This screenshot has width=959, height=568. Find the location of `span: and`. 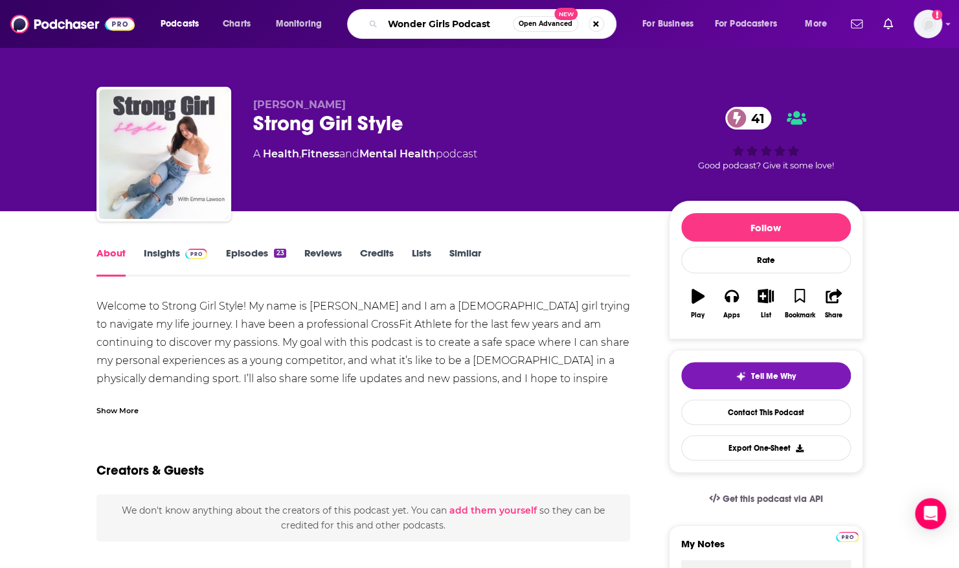

span: and is located at coordinates (349, 153).